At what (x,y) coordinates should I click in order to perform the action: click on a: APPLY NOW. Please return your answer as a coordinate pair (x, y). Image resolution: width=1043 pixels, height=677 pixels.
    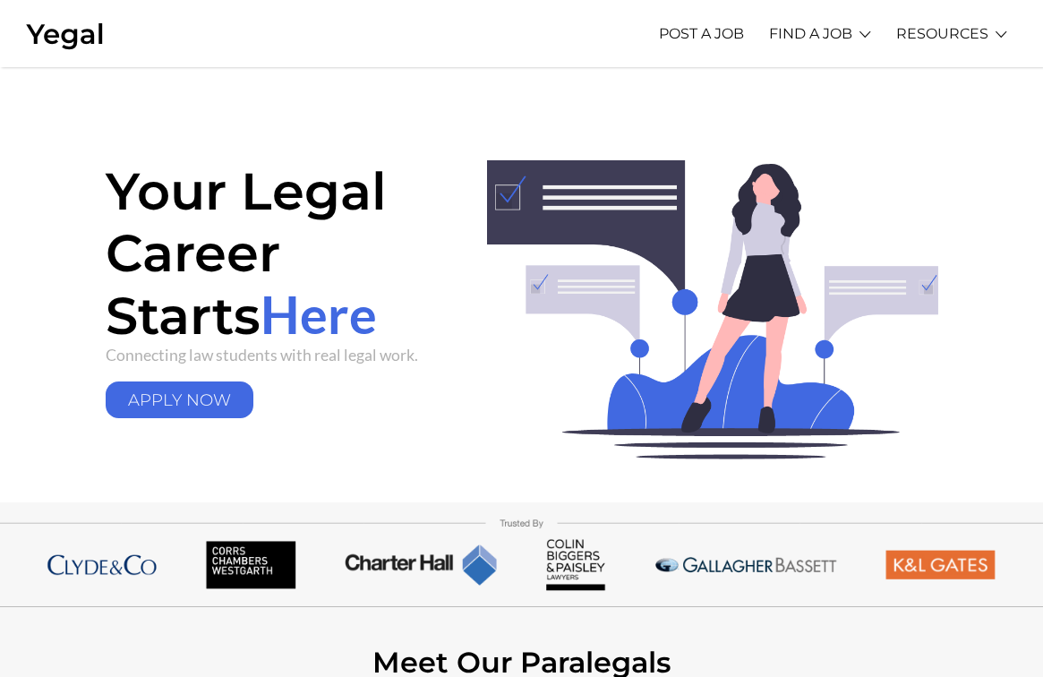
    Looking at the image, I should click on (180, 399).